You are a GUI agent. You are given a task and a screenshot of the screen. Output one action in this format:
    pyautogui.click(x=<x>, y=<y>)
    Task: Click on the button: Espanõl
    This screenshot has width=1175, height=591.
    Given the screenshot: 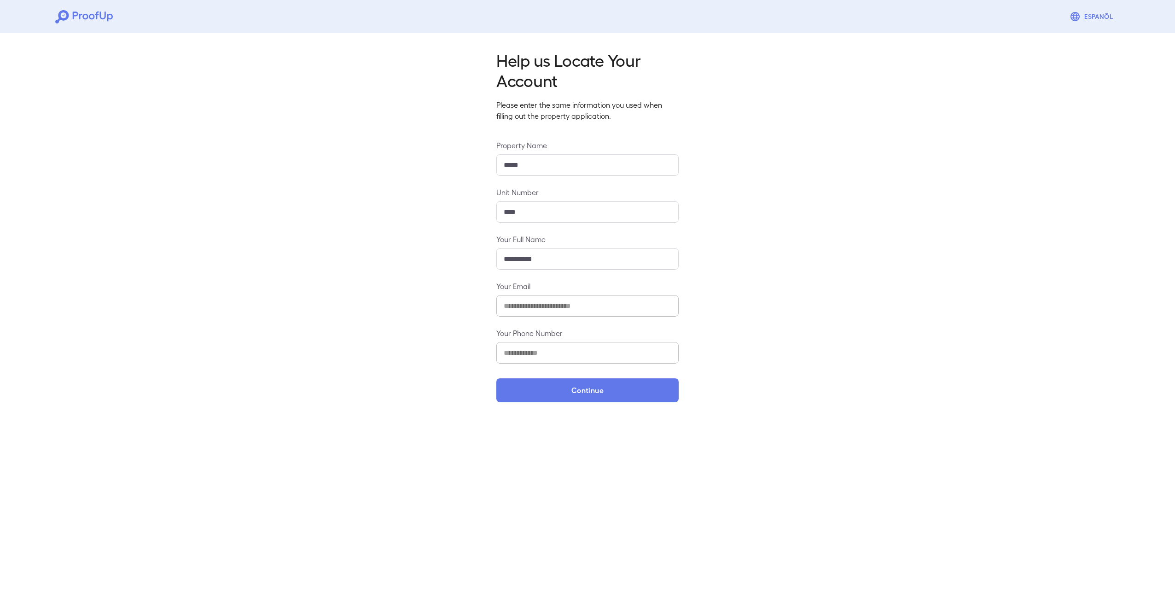 What is the action you would take?
    pyautogui.click(x=1093, y=17)
    